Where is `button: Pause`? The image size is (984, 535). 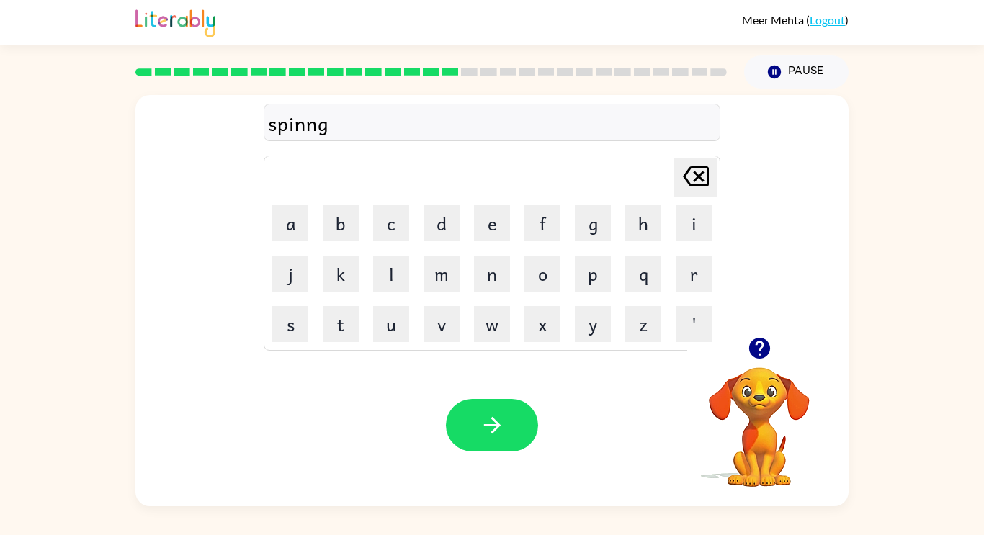 button: Pause is located at coordinates (796, 72).